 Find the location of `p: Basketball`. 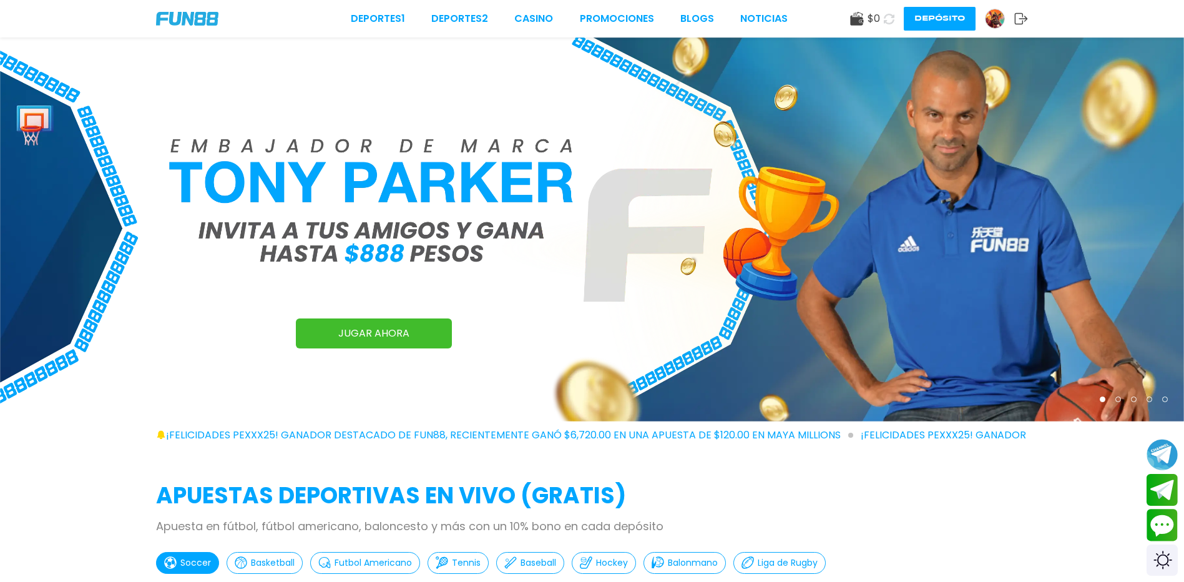

p: Basketball is located at coordinates (273, 562).